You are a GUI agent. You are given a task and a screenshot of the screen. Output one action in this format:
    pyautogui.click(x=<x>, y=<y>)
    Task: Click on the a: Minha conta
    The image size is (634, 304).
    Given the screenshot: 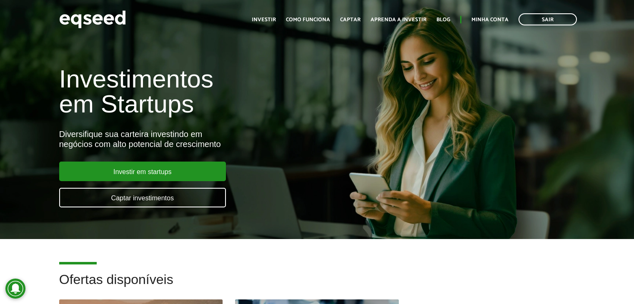 What is the action you would take?
    pyautogui.click(x=490, y=20)
    